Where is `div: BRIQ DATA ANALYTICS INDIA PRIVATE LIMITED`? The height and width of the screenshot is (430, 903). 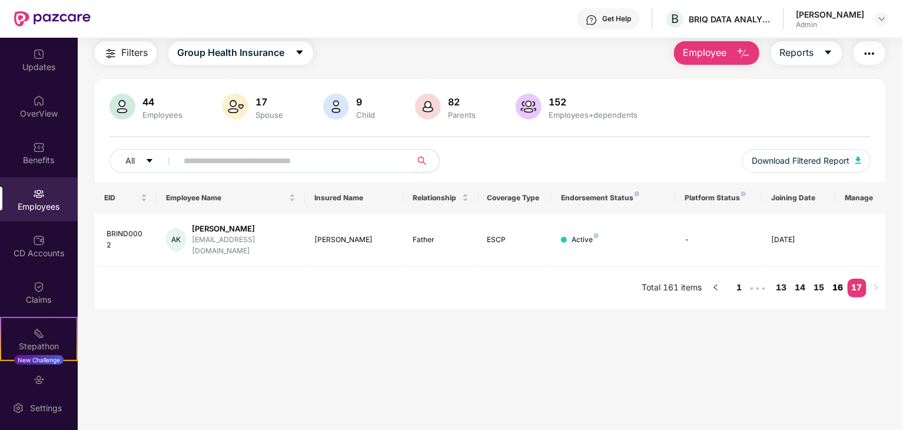 div: BRIQ DATA ANALYTICS INDIA PRIVATE LIMITED is located at coordinates (730, 19).